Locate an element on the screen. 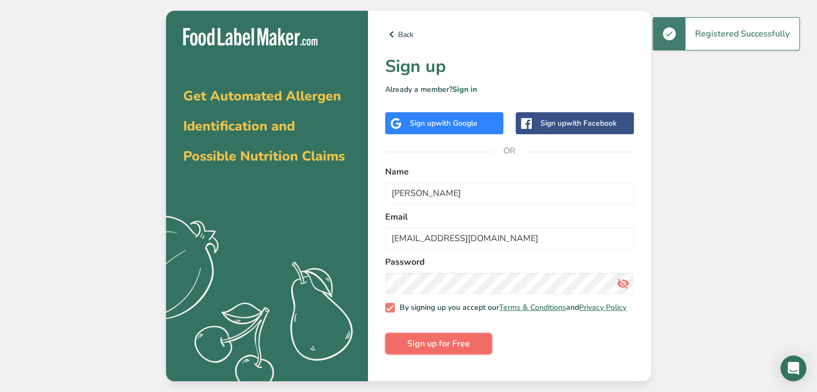  div: Registered Successfully is located at coordinates (742, 34).